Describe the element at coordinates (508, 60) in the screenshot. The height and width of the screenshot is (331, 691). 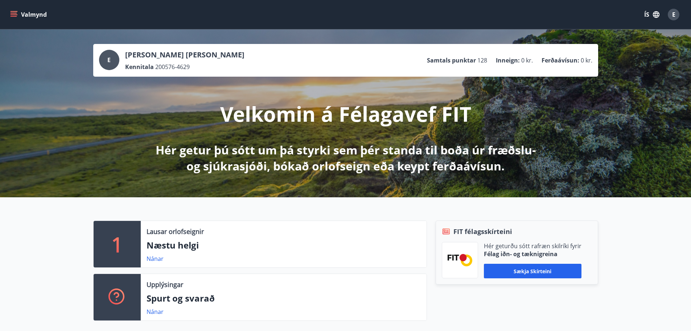
I see `p: Inneign :` at that location.